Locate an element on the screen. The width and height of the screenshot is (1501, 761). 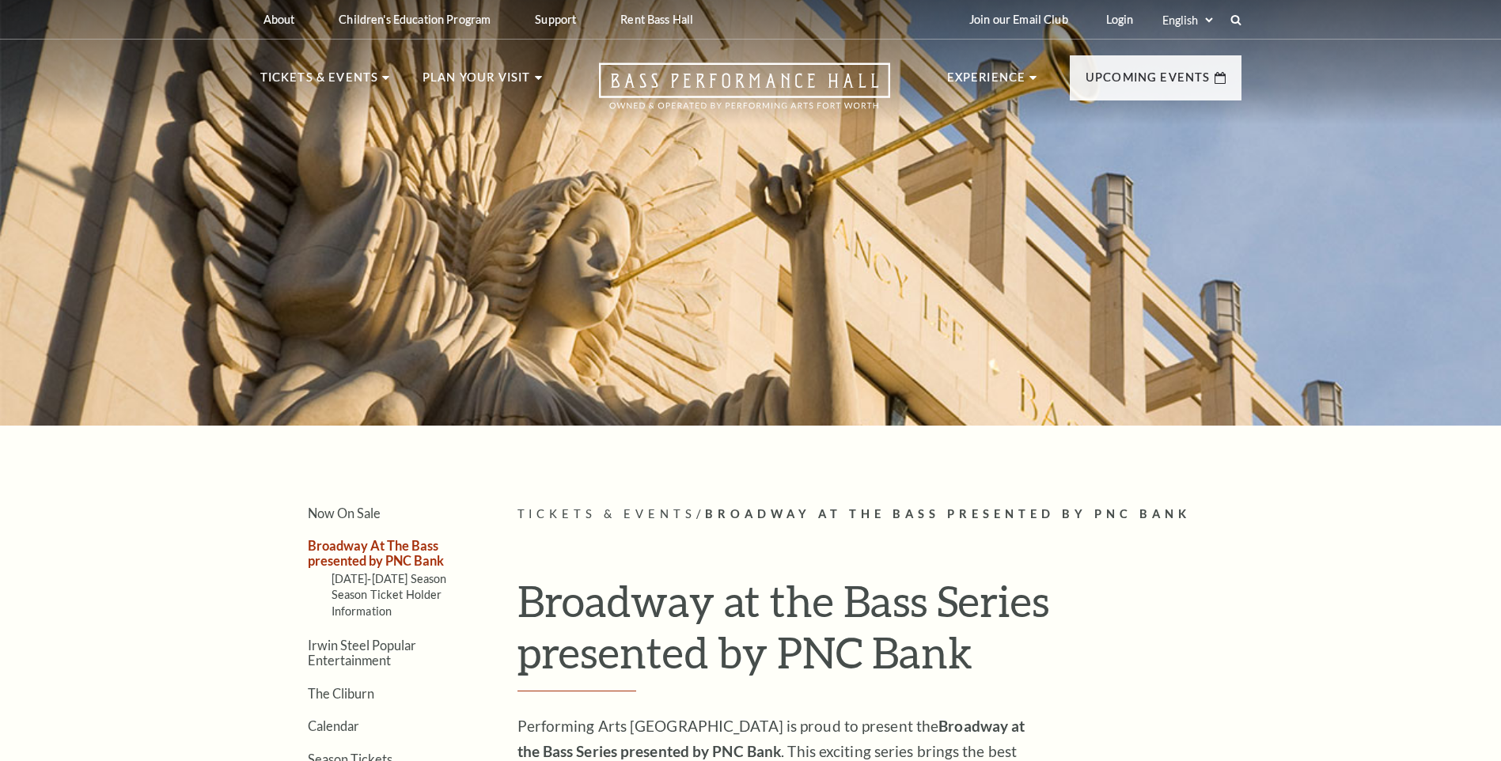
p: Children's Education Program is located at coordinates (415, 19).